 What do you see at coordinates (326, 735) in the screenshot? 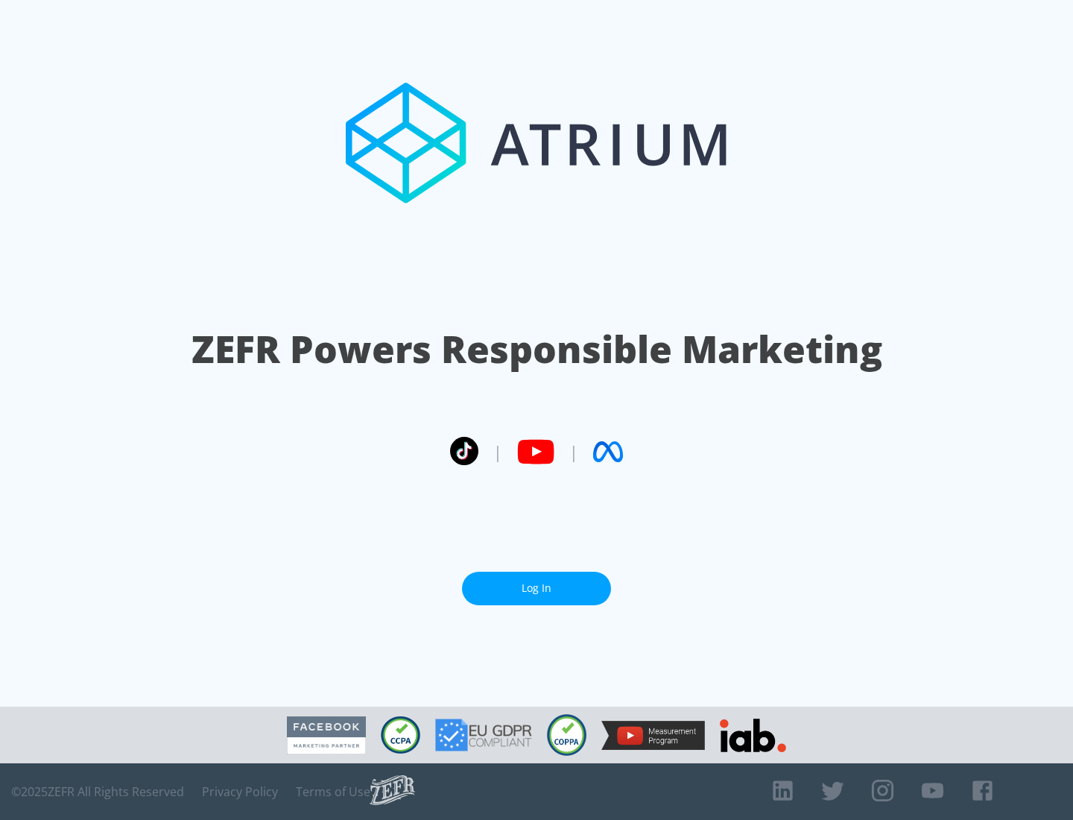
I see `img: Facebook Marketing Partner` at bounding box center [326, 735].